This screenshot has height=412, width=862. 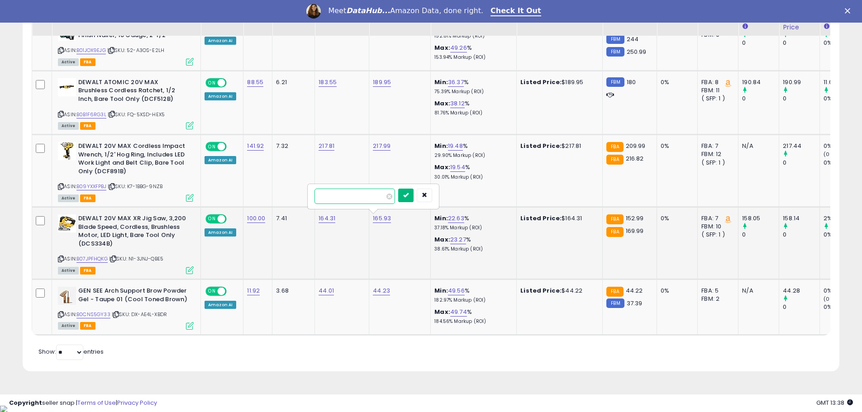 I want to click on div: 7.41, so click(x=292, y=219).